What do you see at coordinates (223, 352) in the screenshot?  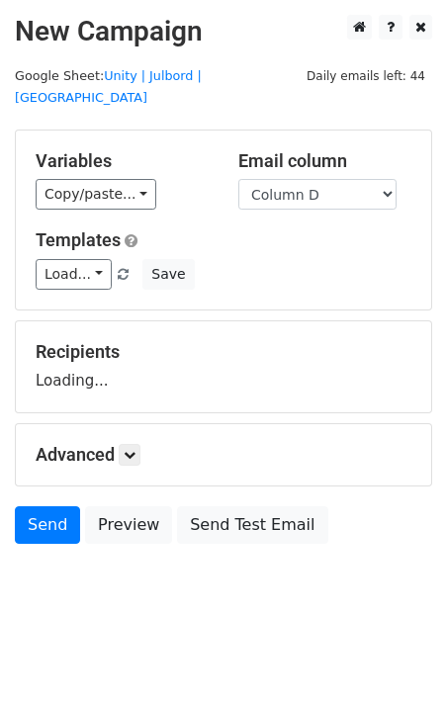 I see `h5: Recipients` at bounding box center [223, 352].